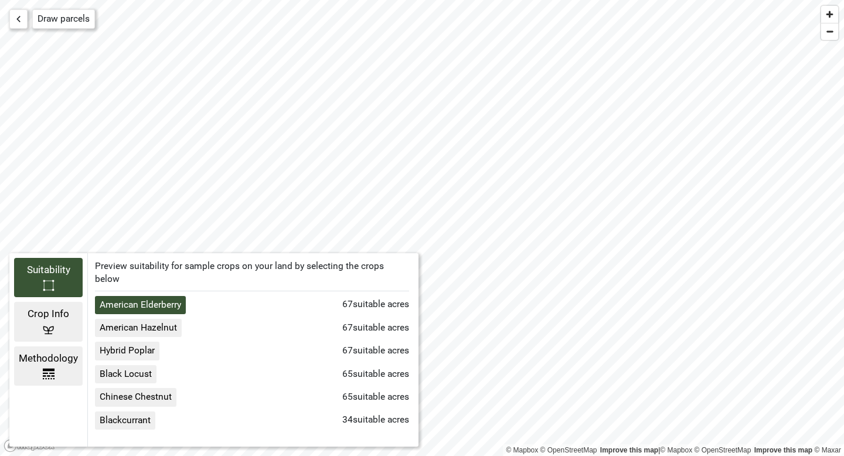  Describe the element at coordinates (125, 374) in the screenshot. I see `button: Black Locust` at that location.